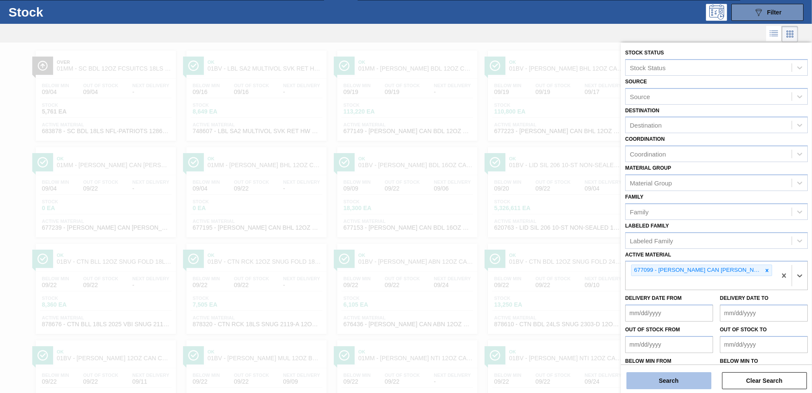  I want to click on label: Active Material, so click(648, 254).